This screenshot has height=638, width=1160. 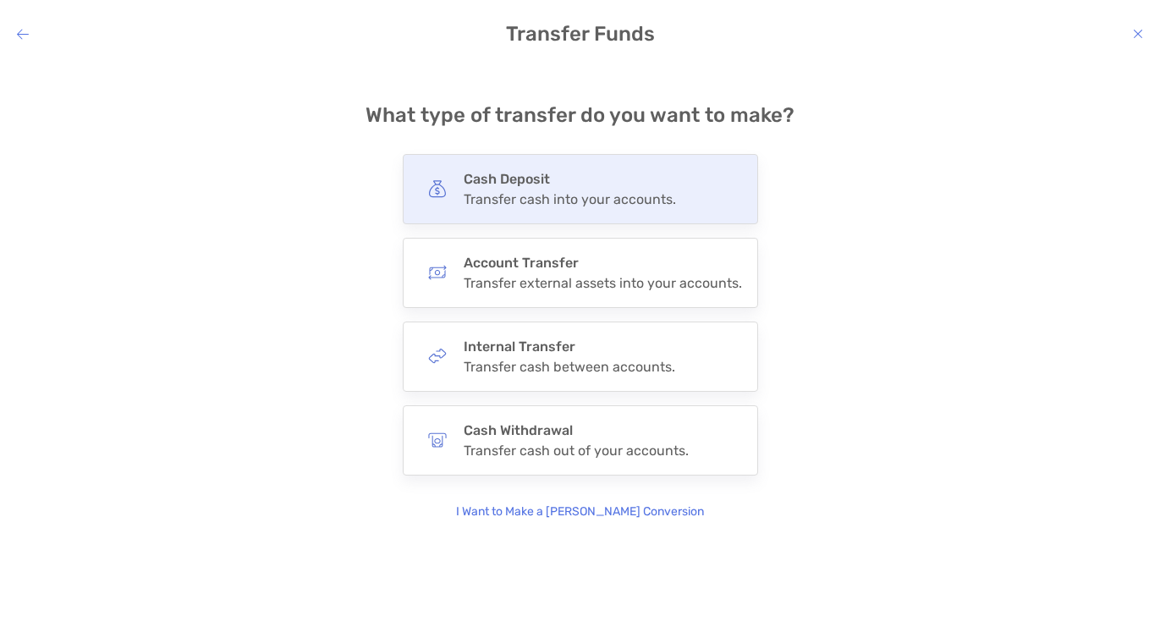 What do you see at coordinates (569, 199) in the screenshot?
I see `div: Transfer cash into your accounts.` at bounding box center [569, 199].